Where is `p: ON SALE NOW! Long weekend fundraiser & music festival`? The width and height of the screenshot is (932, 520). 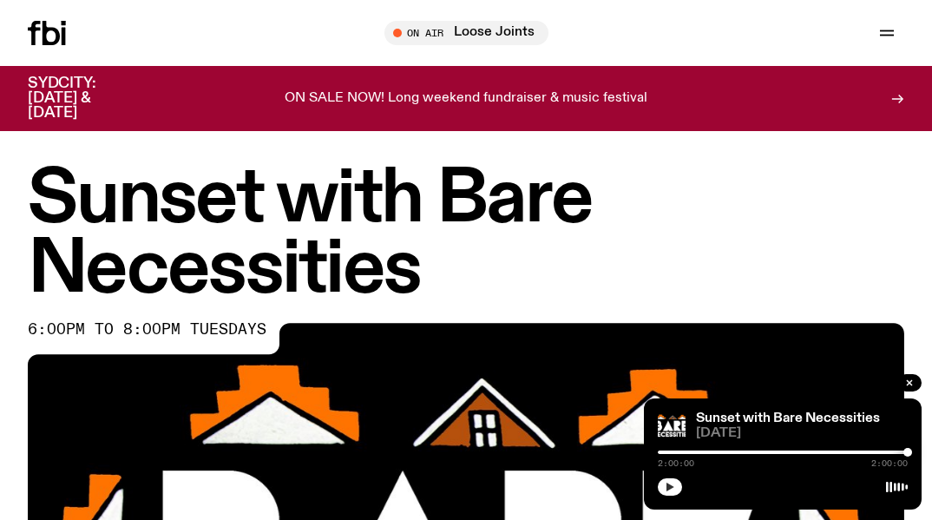
p: ON SALE NOW! Long weekend fundraiser & music festival is located at coordinates (466, 99).